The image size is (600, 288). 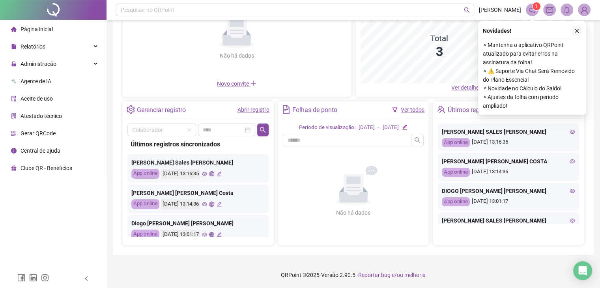 I want to click on span: Clube QR - Beneficios, so click(x=46, y=168).